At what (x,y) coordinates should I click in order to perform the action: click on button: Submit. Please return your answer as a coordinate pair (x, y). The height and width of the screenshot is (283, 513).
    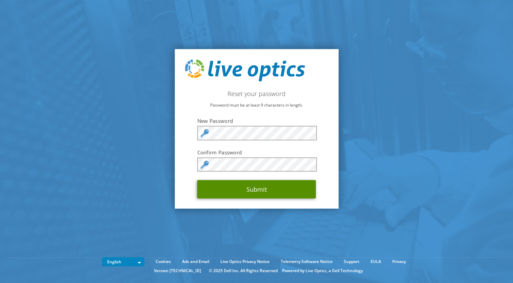
    Looking at the image, I should click on (256, 189).